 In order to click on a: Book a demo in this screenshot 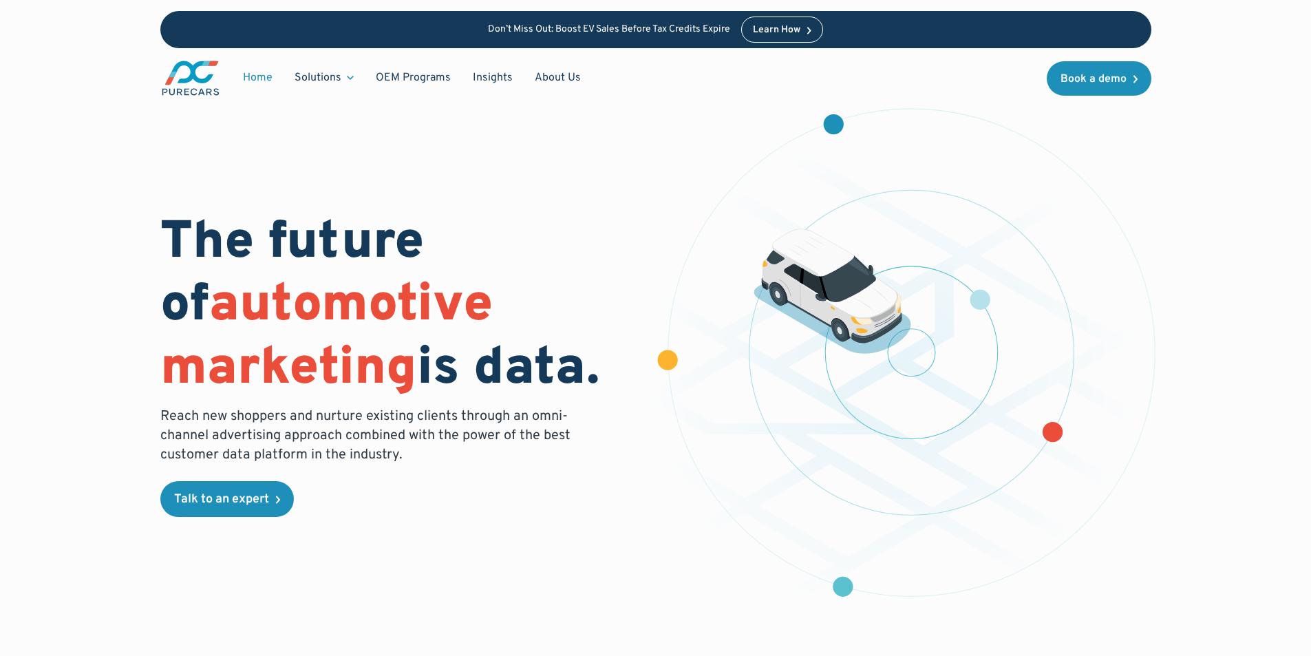, I will do `click(1099, 78)`.